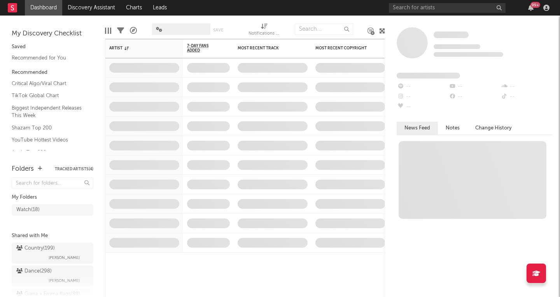 The height and width of the screenshot is (297, 560). What do you see at coordinates (494, 128) in the screenshot?
I see `button: Change History` at bounding box center [494, 128].